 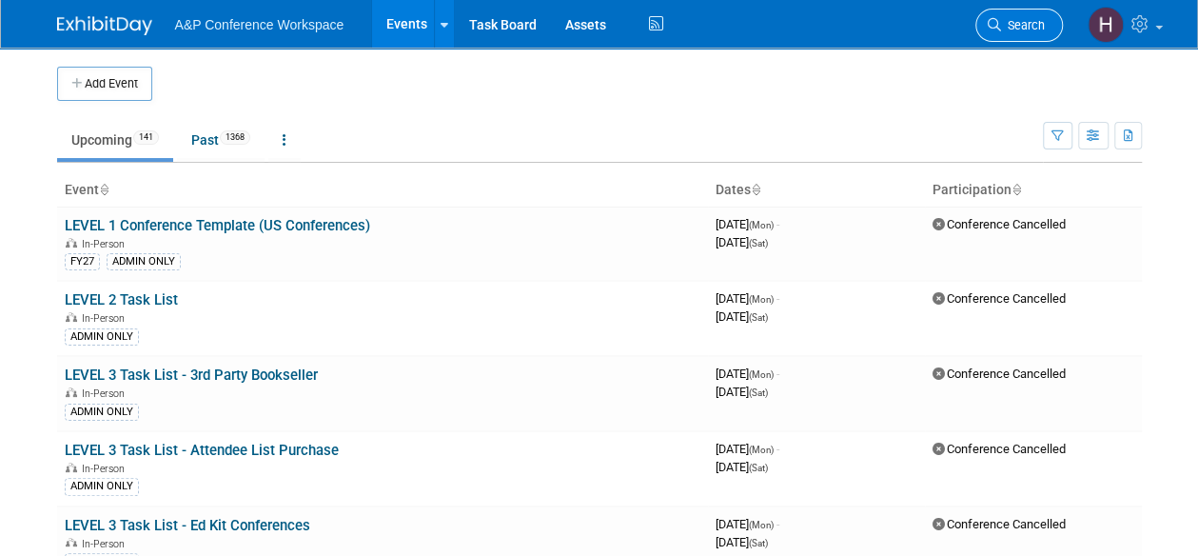 I want to click on span: 141, so click(x=146, y=137).